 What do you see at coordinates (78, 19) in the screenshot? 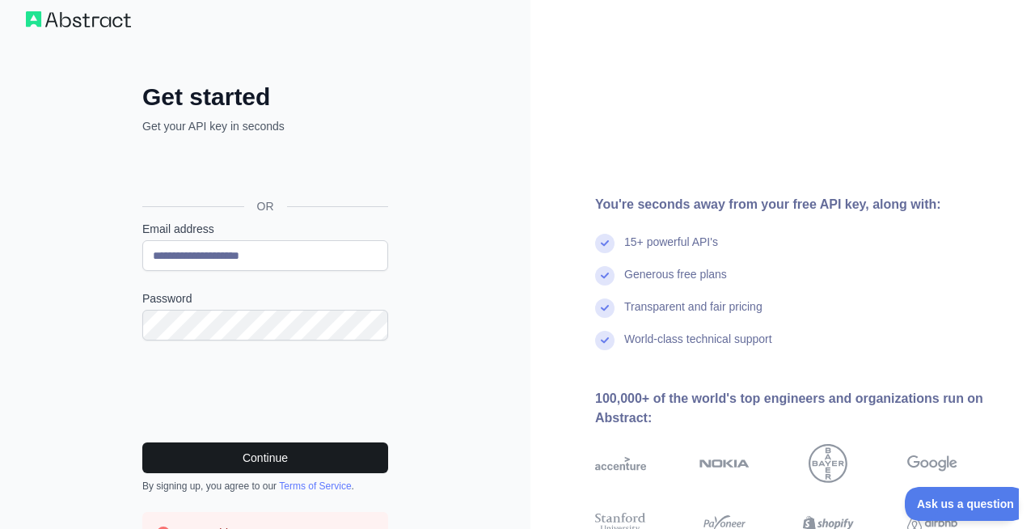
I see `img: Workflow` at bounding box center [78, 19].